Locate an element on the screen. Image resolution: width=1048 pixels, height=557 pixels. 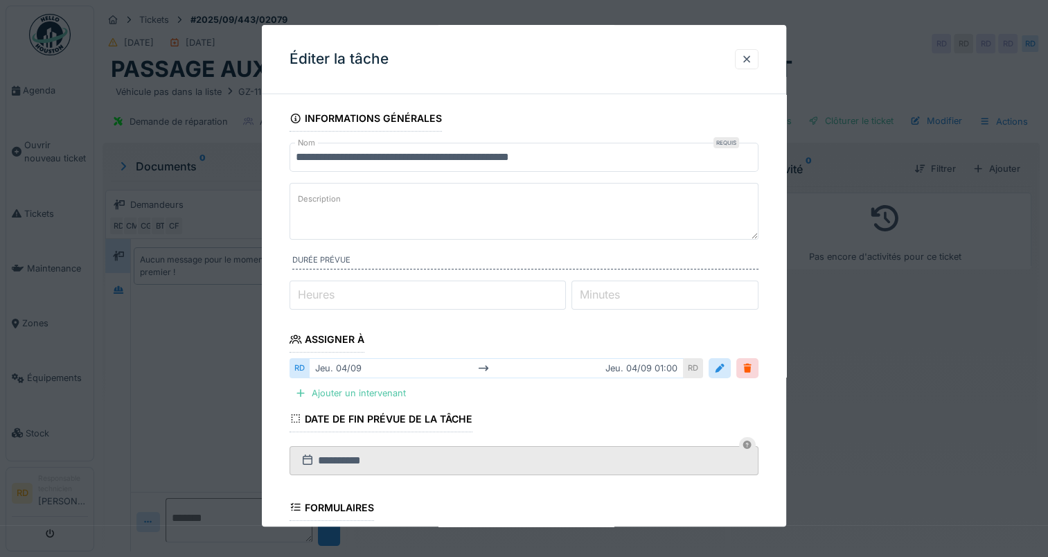
div: Requis is located at coordinates (726, 143).